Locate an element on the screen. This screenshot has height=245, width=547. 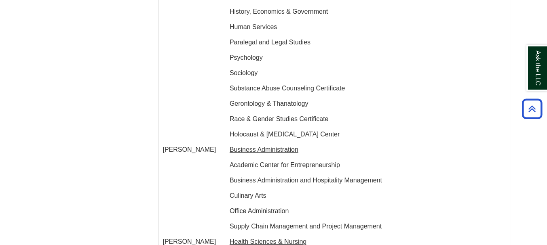
p: Gerontology & Thanatology is located at coordinates (315, 104).